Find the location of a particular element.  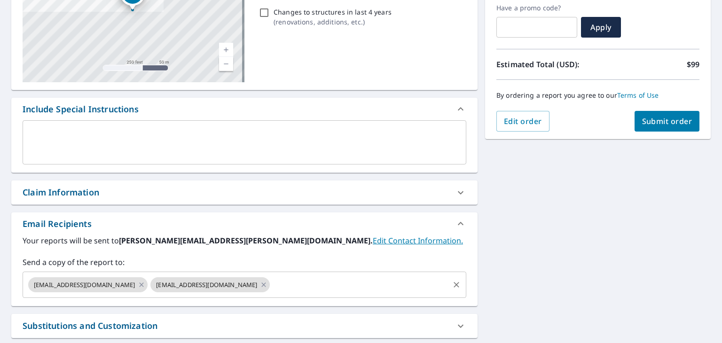

a: Current Level 17, Zoom Out is located at coordinates (226, 64).